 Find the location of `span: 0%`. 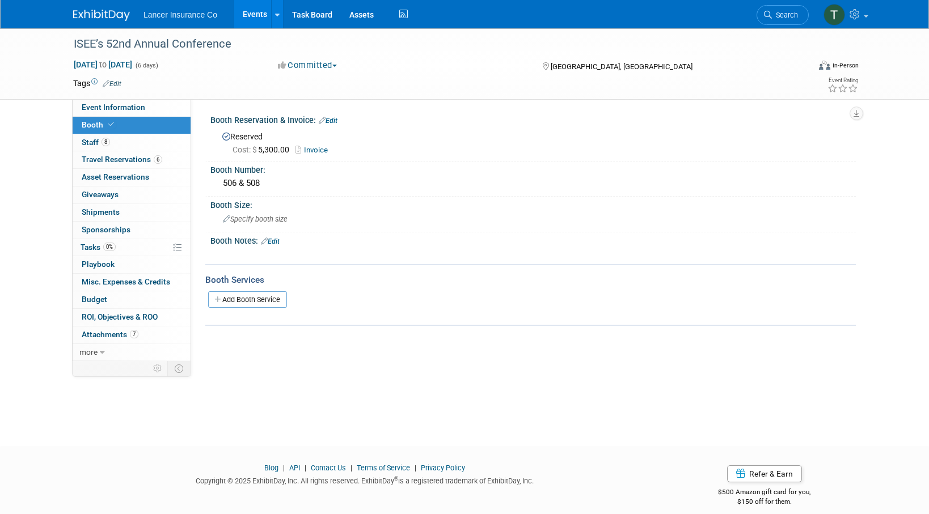

span: 0% is located at coordinates (109, 247).